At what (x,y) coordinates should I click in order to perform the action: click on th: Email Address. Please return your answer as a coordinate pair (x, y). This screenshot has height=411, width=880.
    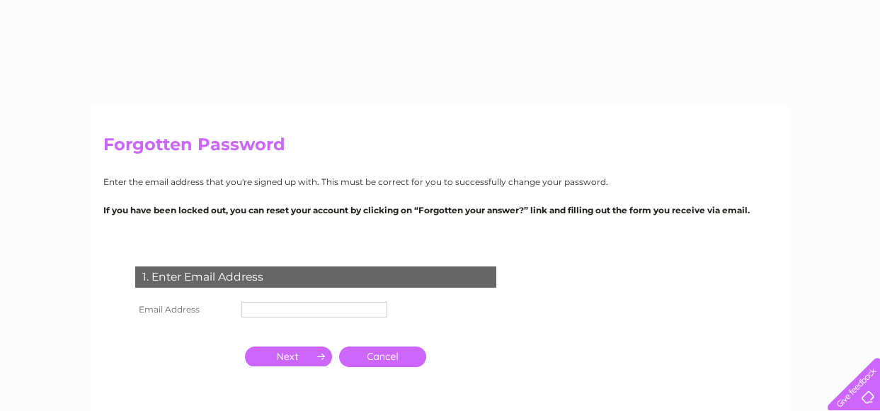
    Looking at the image, I should click on (185, 310).